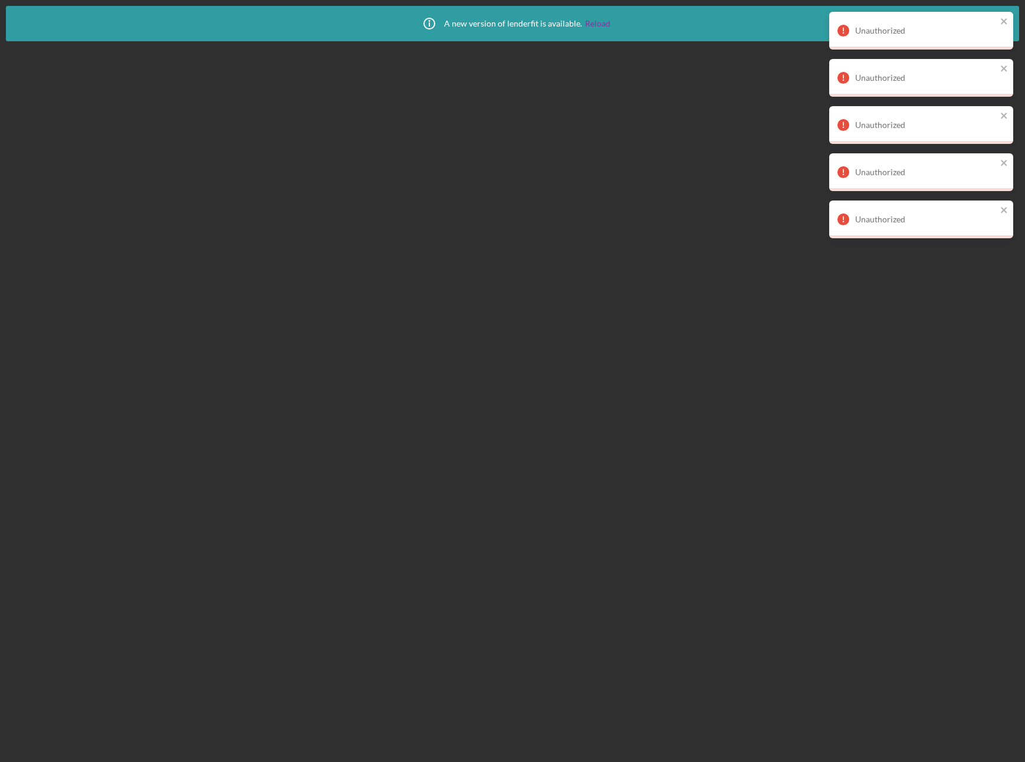 Image resolution: width=1025 pixels, height=762 pixels. Describe the element at coordinates (513, 24) in the screenshot. I see `div: A new version of lenderfit is available.` at that location.